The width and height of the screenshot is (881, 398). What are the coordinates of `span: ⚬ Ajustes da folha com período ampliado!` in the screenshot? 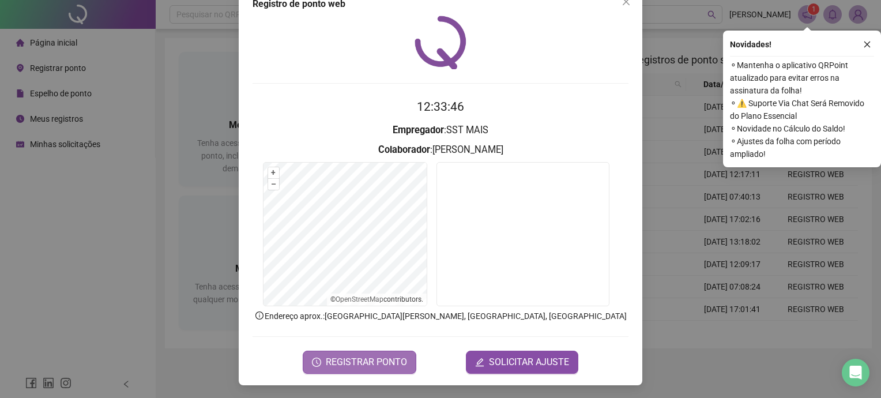 It's located at (802, 148).